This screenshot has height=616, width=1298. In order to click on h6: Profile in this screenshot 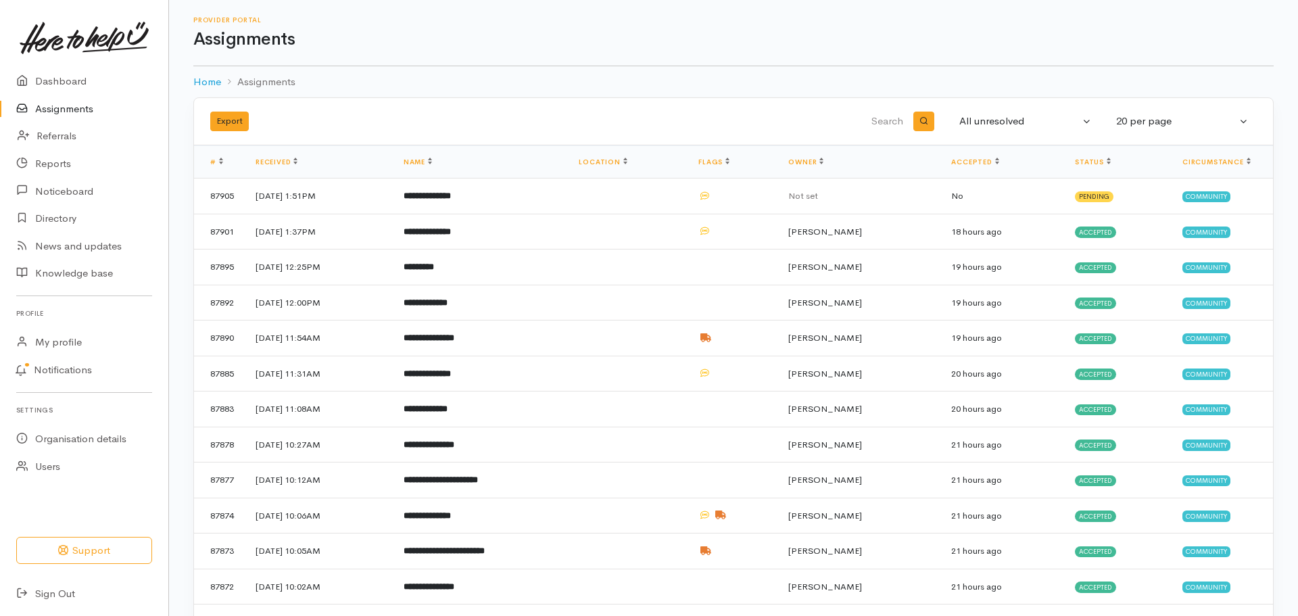, I will do `click(84, 313)`.